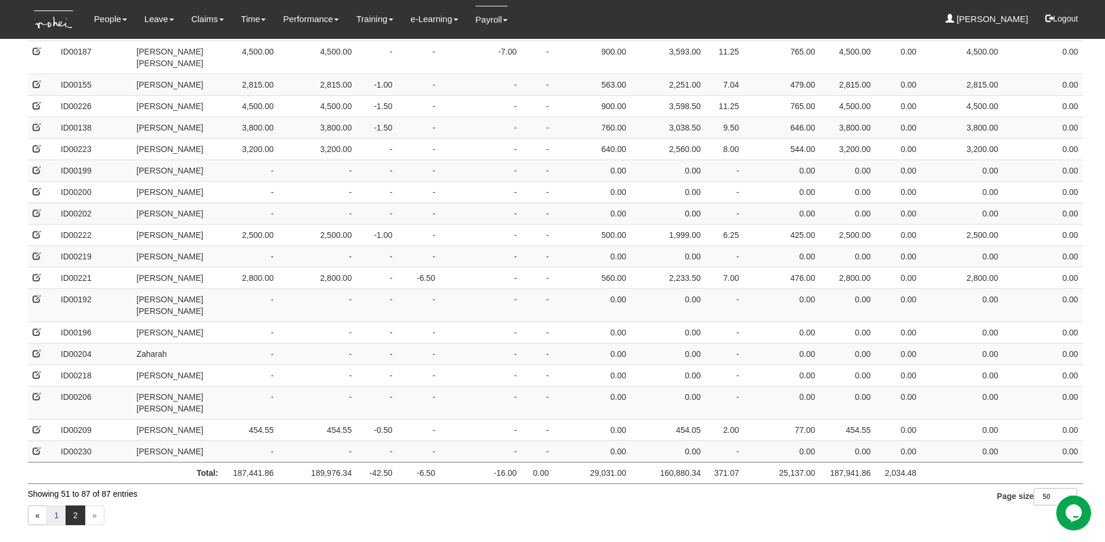 The width and height of the screenshot is (1105, 542). What do you see at coordinates (317, 127) in the screenshot?
I see `td: 3,800.00` at bounding box center [317, 127].